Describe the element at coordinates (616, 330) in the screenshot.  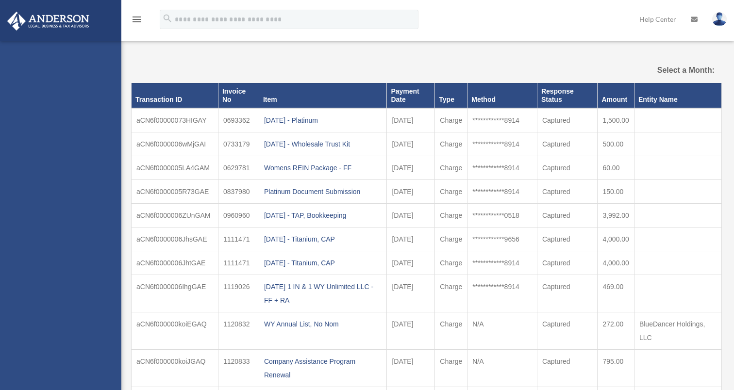
I see `td: 272.00` at that location.